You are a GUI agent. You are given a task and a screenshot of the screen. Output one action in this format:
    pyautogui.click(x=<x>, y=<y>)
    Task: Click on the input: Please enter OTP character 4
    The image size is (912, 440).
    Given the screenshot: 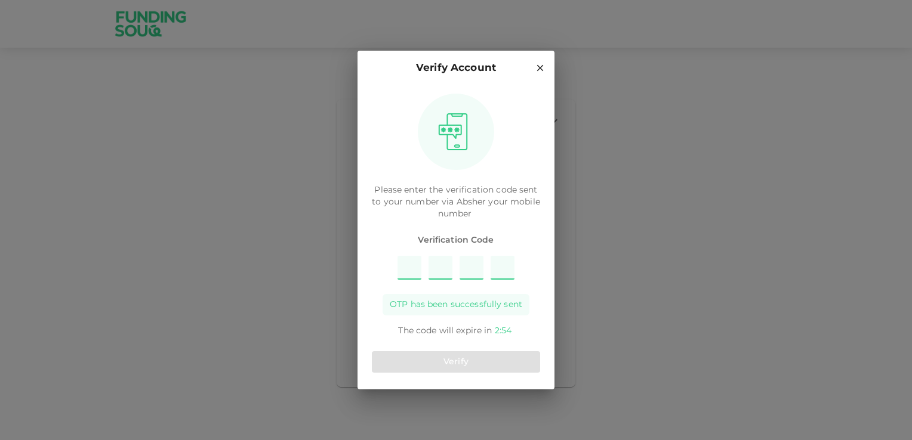 What is the action you would take?
    pyautogui.click(x=503, y=268)
    